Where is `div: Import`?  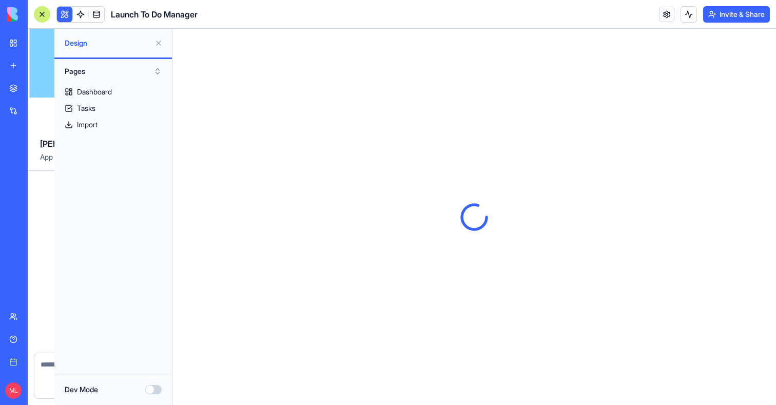 div: Import is located at coordinates (87, 125).